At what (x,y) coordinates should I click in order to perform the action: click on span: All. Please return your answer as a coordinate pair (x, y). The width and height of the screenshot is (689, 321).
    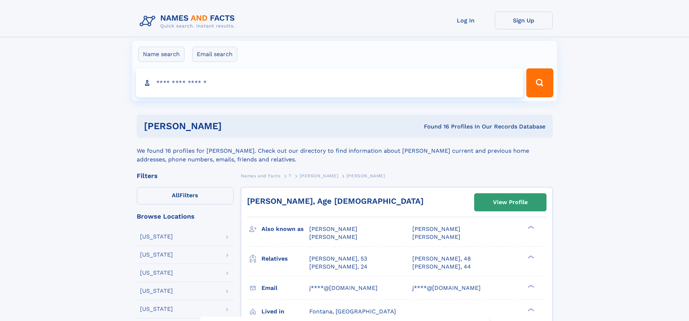
    Looking at the image, I should click on (175, 195).